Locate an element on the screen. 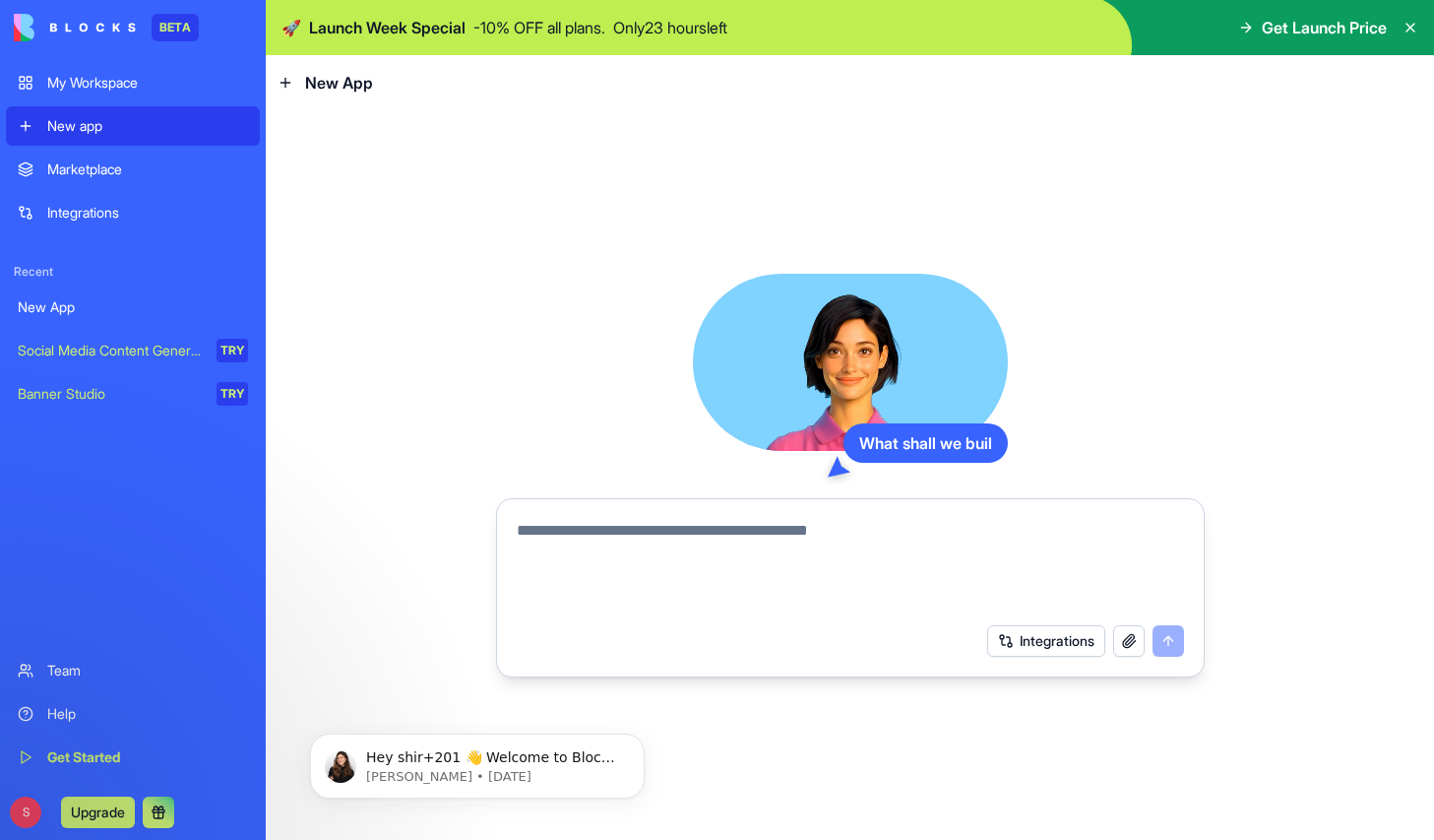  div: Get Started is located at coordinates (148, 757).